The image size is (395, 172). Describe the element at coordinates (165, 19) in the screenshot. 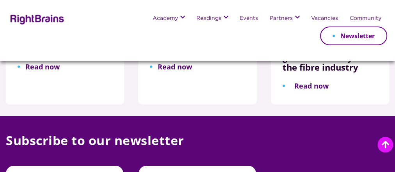

I see `a: Academy` at that location.